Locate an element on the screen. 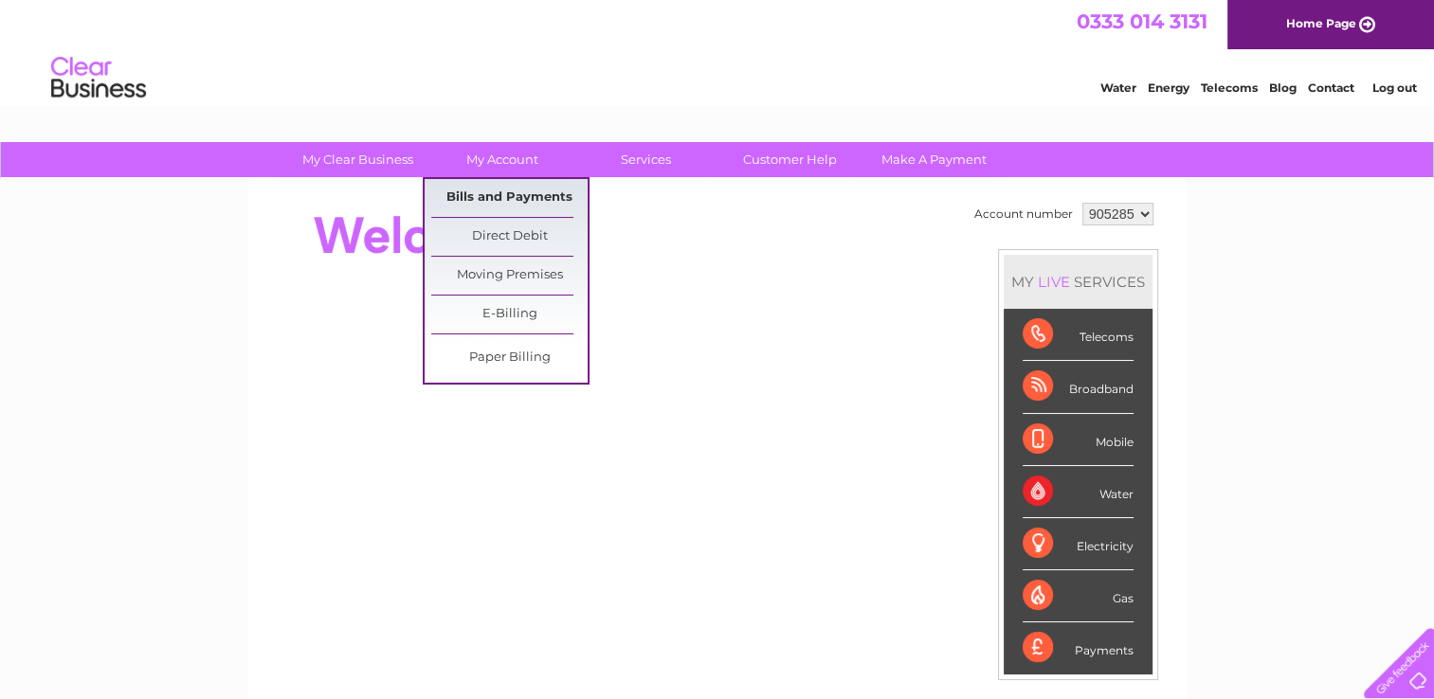  a: My Account is located at coordinates (501, 159).